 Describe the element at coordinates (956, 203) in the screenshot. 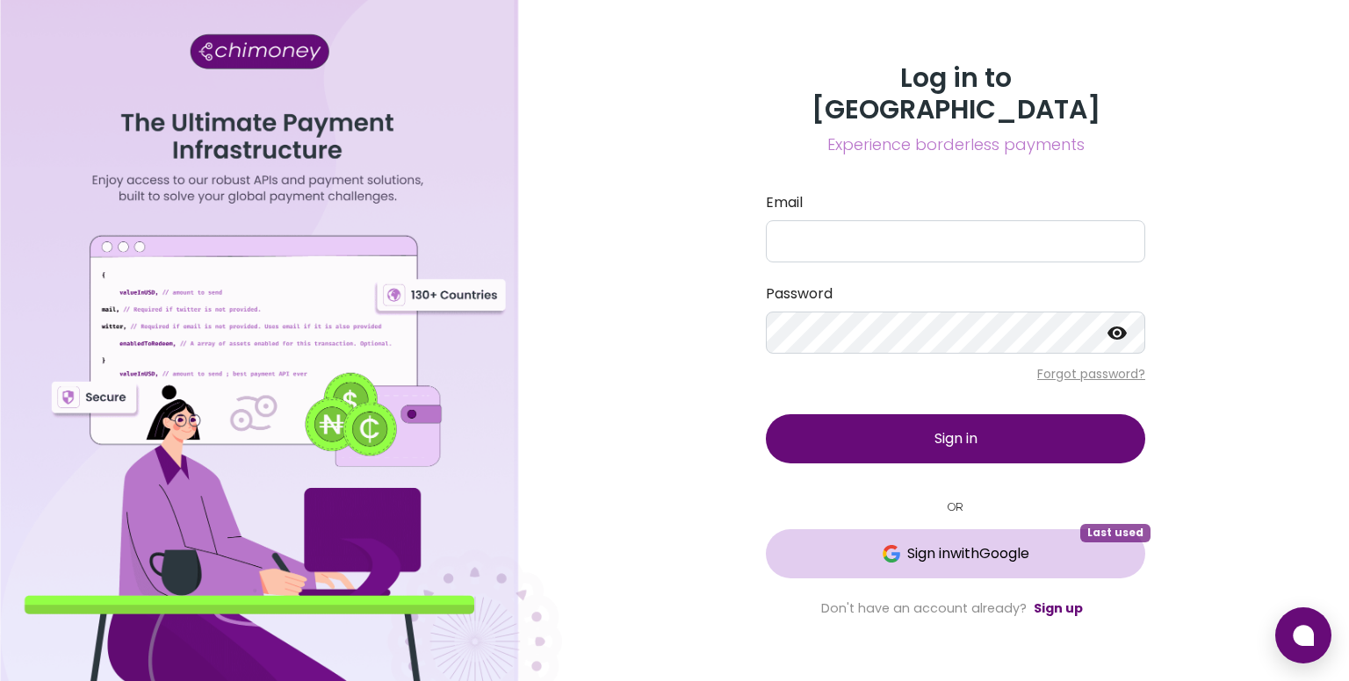

I see `label: Email` at that location.